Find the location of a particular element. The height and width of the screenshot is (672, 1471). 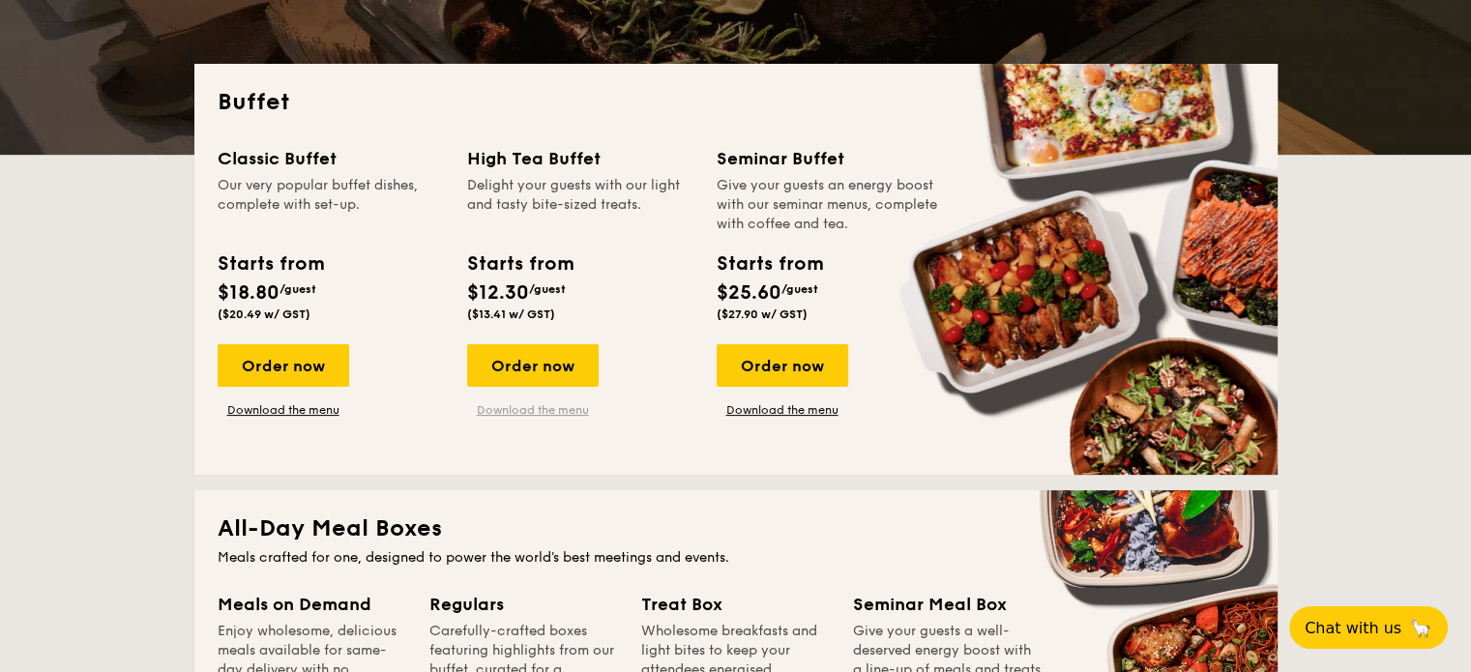

span: Chat with us is located at coordinates (1353, 628).